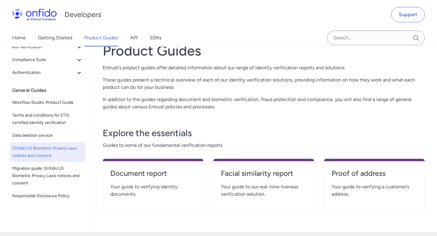  Describe the element at coordinates (263, 84) in the screenshot. I see `p: These guides present a technical overview of each of our identity verification solutions, providi...` at that location.